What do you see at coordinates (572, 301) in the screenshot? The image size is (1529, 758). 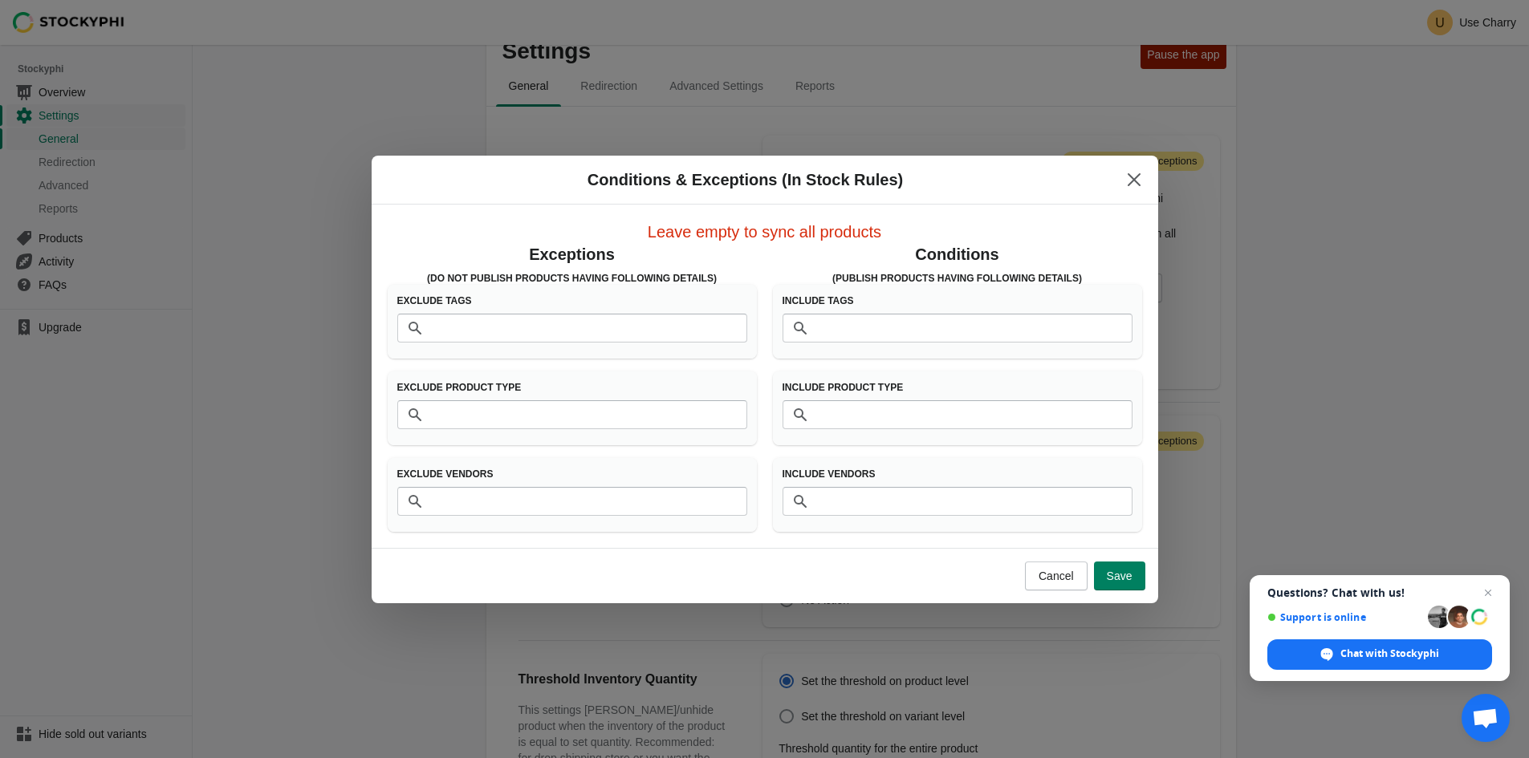 I see `h3: Exclude Tags` at bounding box center [572, 301].